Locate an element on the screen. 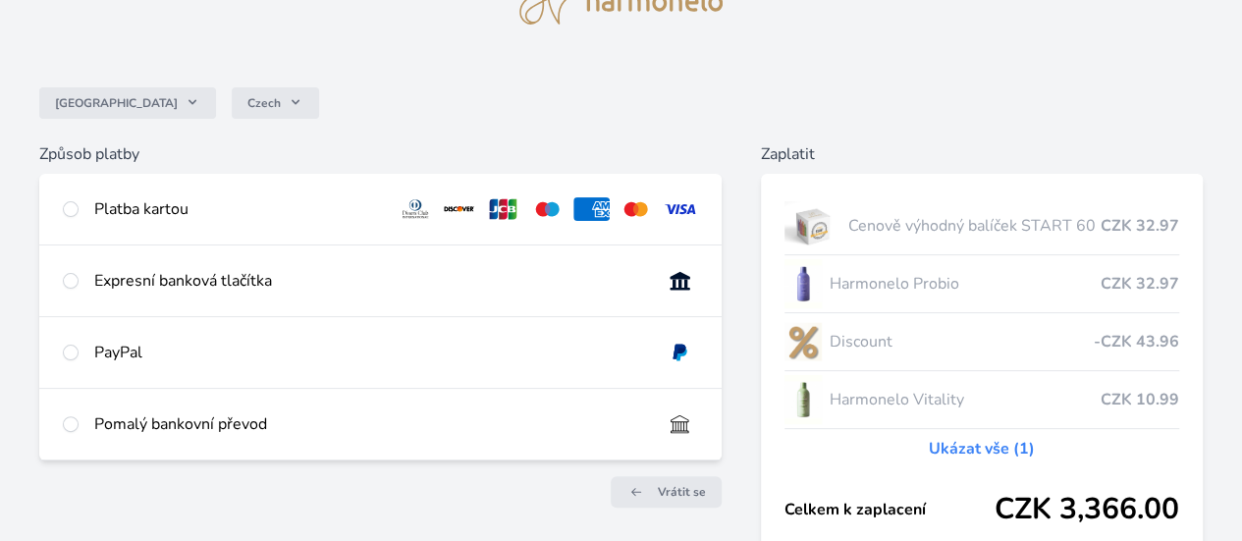  span: Czech is located at coordinates (264, 103).